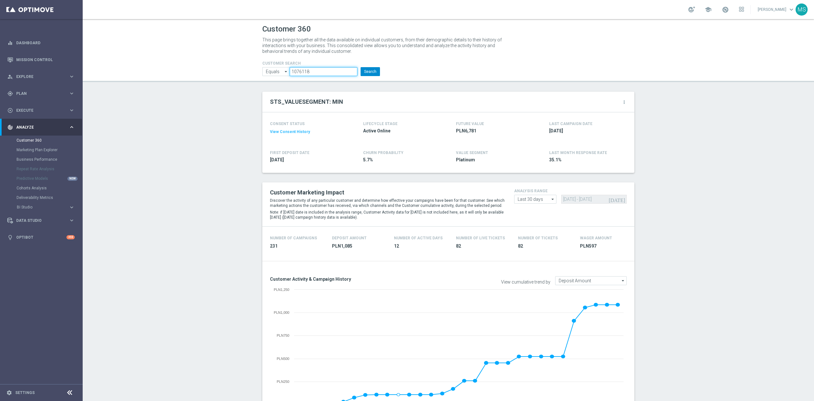 This screenshot has height=401, width=814. What do you see at coordinates (38, 77) in the screenshot?
I see `div: Explore` at bounding box center [38, 77].